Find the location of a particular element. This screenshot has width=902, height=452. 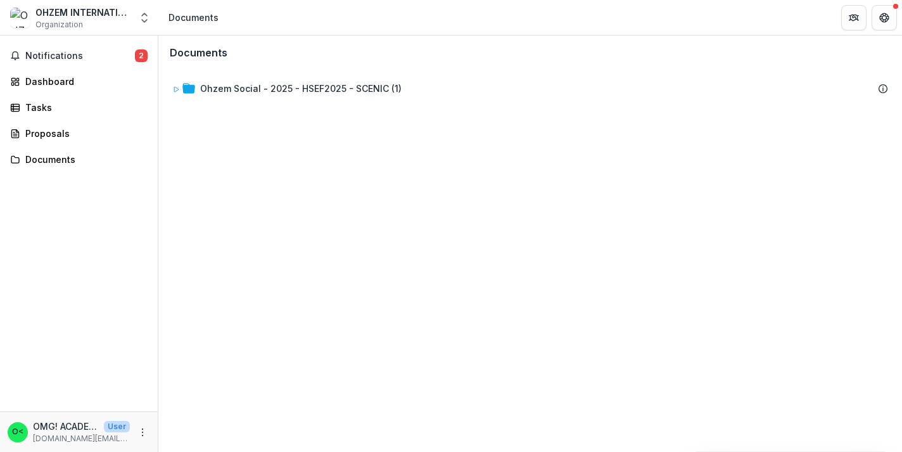

img: OHZEM INTERNATIONAL is located at coordinates (20, 18).